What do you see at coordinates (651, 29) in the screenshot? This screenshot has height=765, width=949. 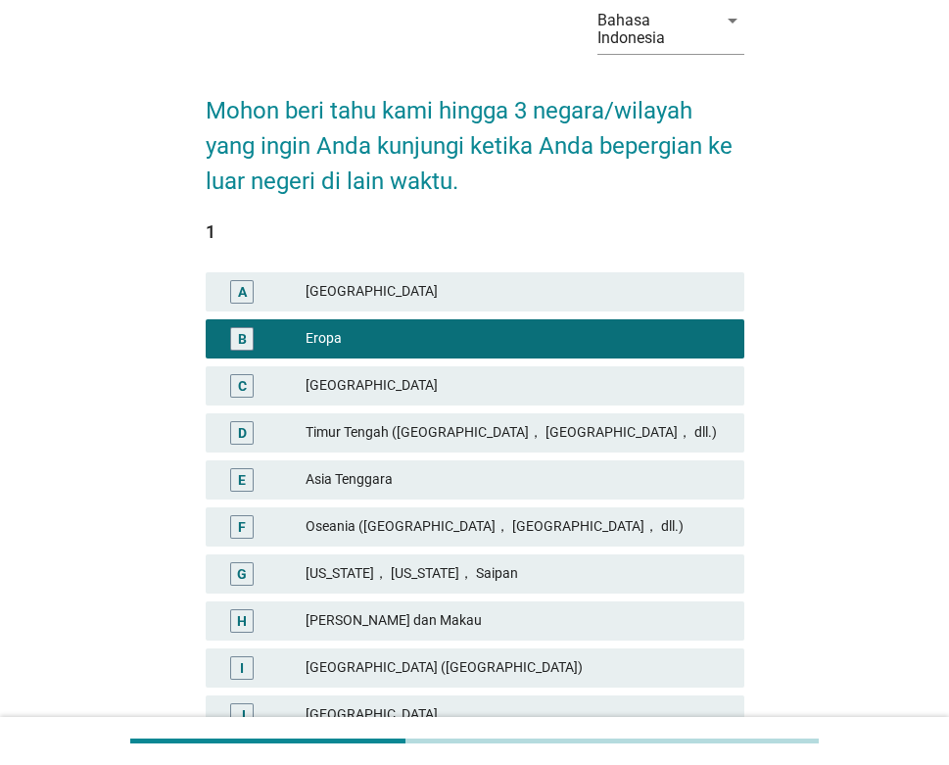 I see `div: Bahasa Indonesia` at bounding box center [651, 29].